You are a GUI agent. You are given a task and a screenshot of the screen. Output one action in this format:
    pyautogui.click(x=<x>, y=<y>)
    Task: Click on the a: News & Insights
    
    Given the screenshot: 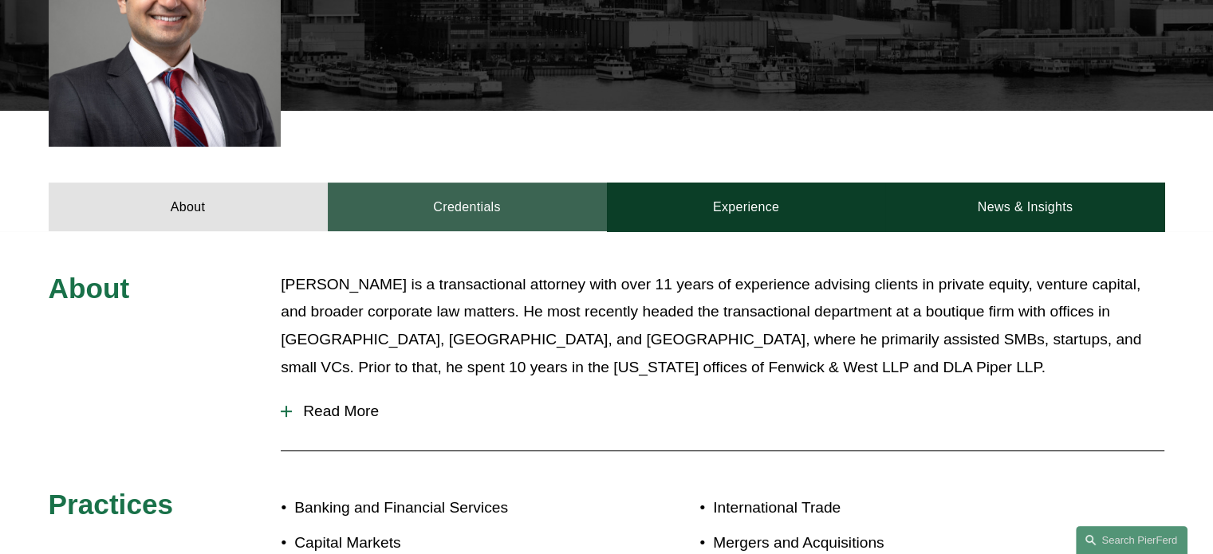 What is the action you would take?
    pyautogui.click(x=1025, y=207)
    